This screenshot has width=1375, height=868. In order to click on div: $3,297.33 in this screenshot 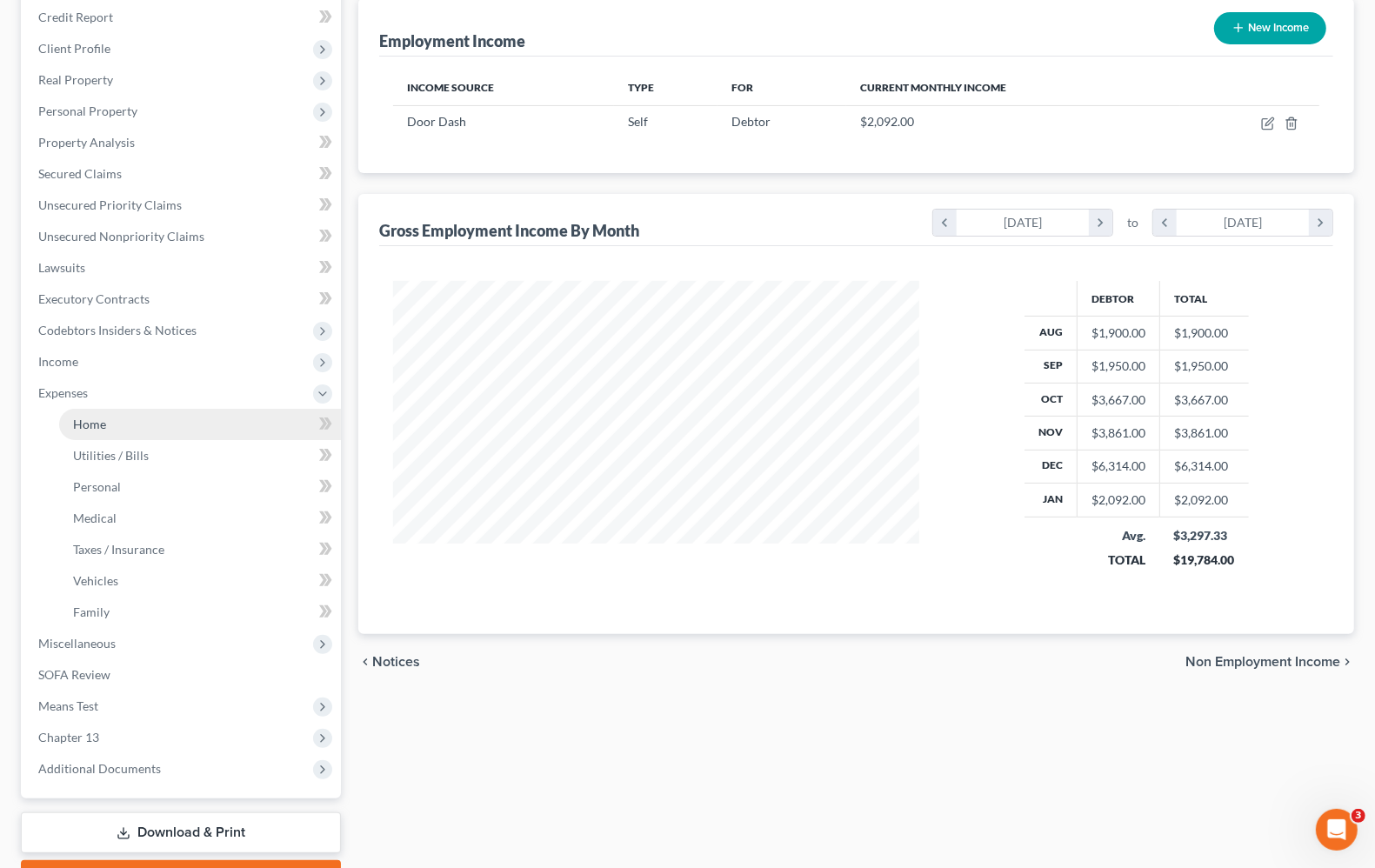, I will do `click(1205, 536)`.